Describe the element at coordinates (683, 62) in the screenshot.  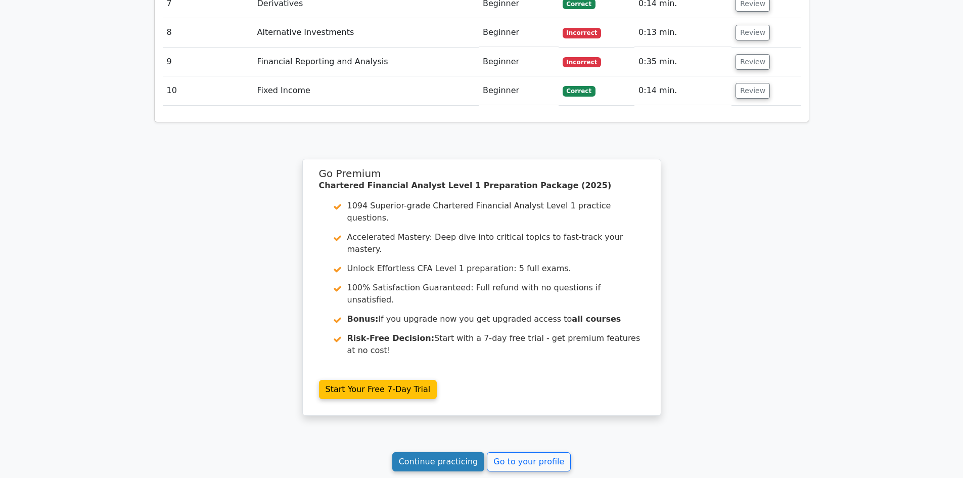
I see `td: 0:35 min.` at that location.